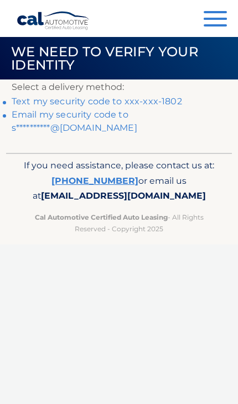 This screenshot has height=404, width=238. Describe the element at coordinates (97, 101) in the screenshot. I see `a: Text my security code to xxx-xxx-1802` at that location.